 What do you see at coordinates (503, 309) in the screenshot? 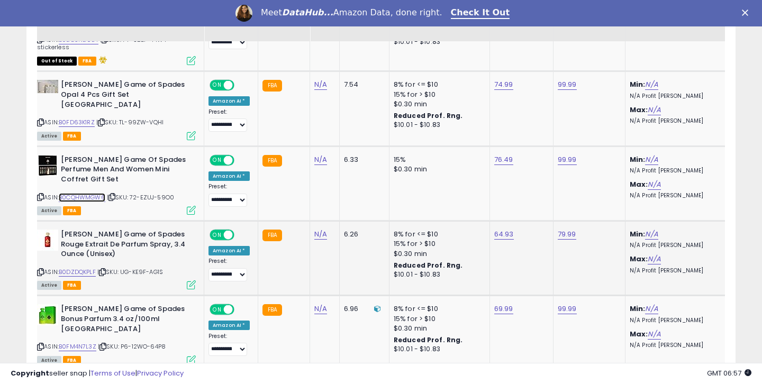
I see `a: 69.99` at bounding box center [503, 309].